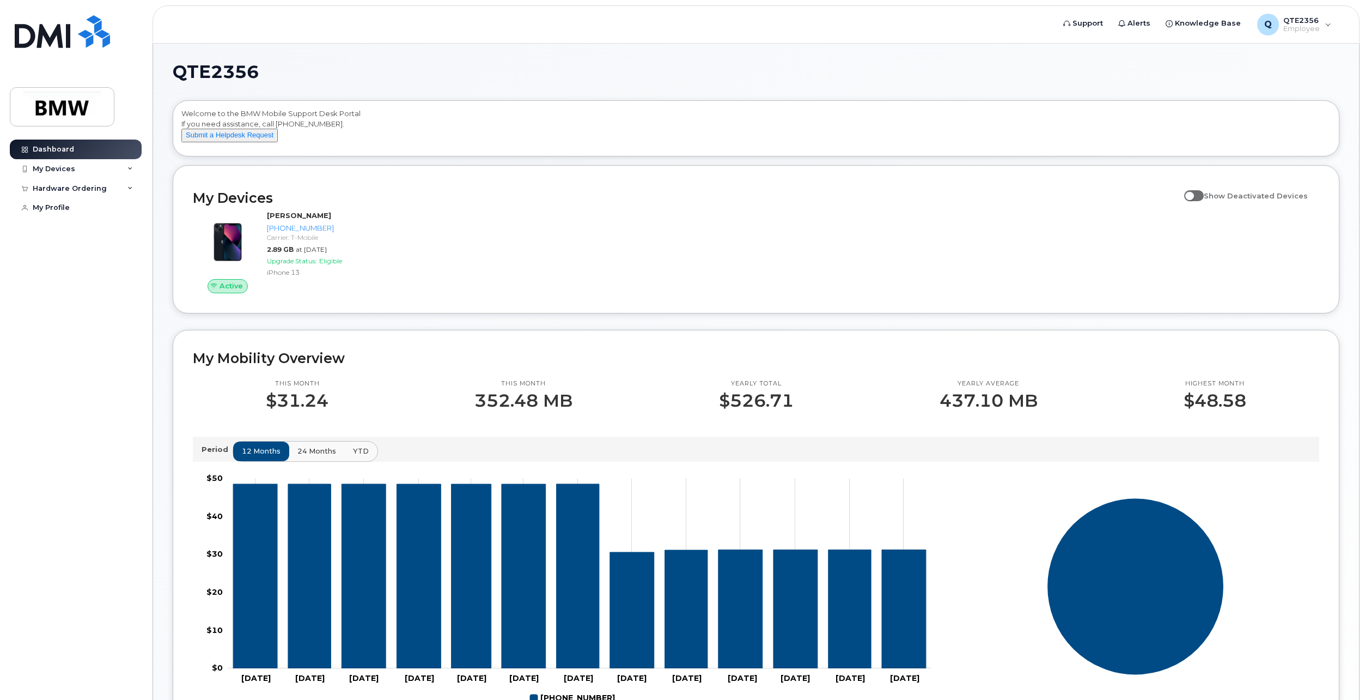  What do you see at coordinates (1136, 586) in the screenshot?
I see `g: Series` at bounding box center [1136, 586].